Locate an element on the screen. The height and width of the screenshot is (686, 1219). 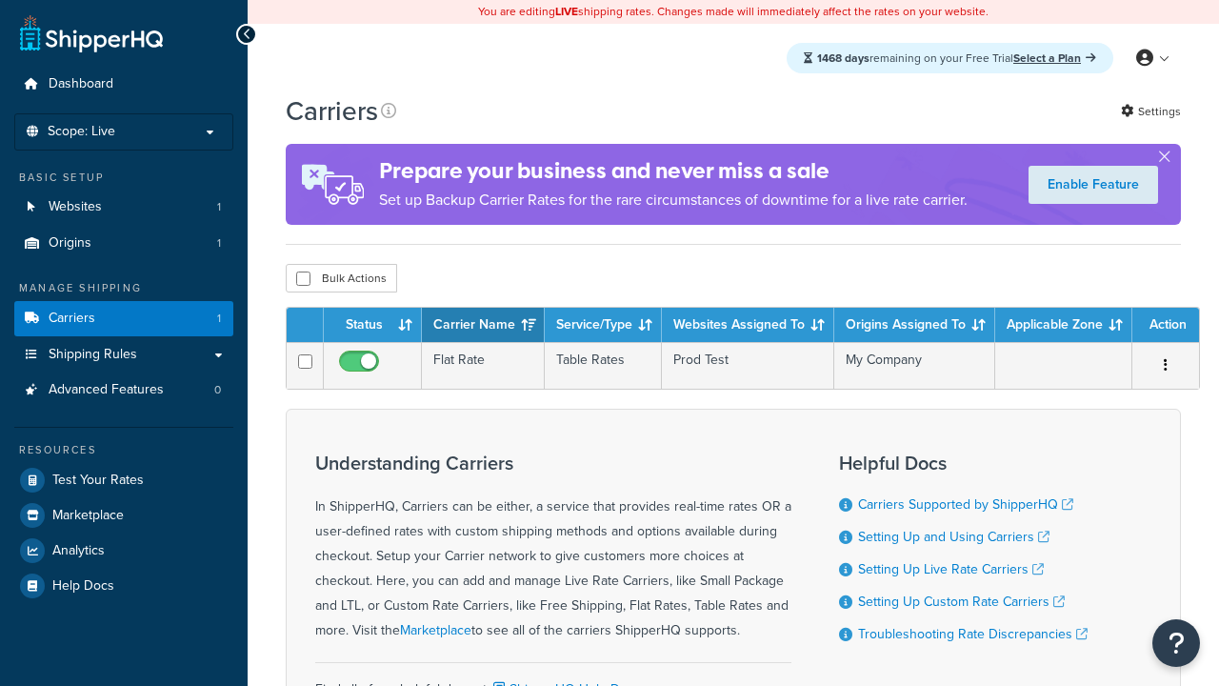
th: Service/Type: activate to sort column ascending is located at coordinates (603, 325).